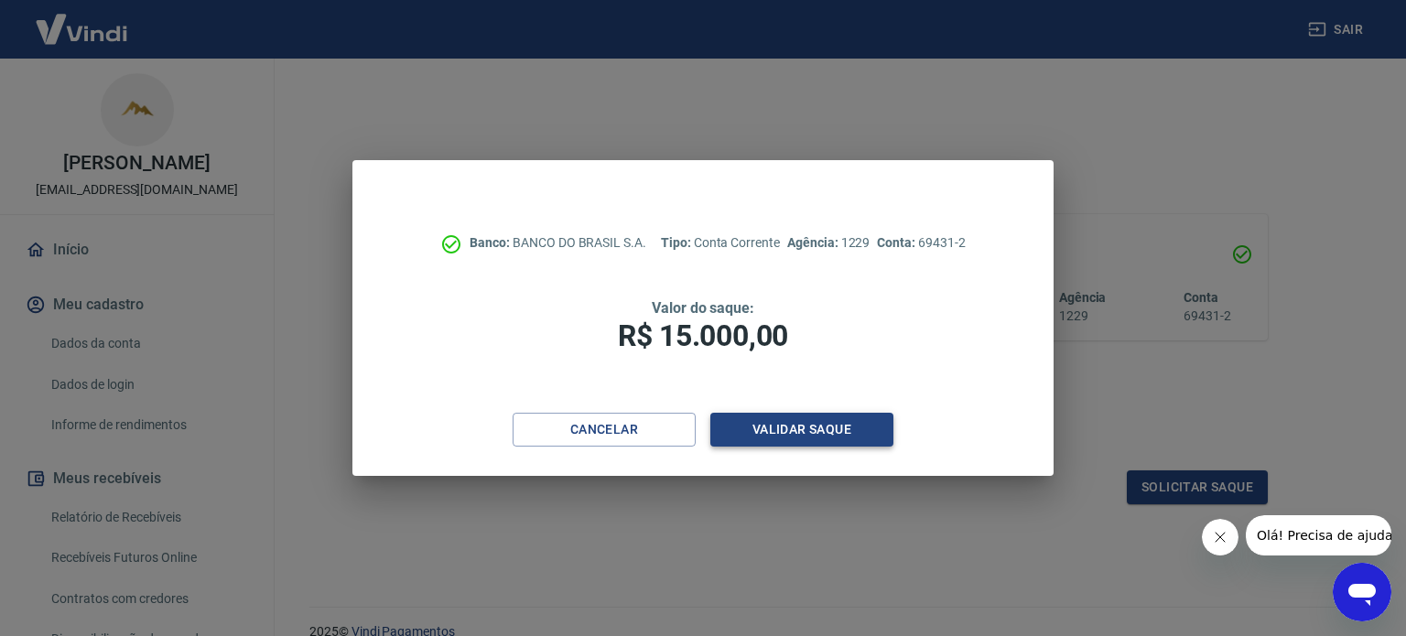 This screenshot has width=1406, height=636. I want to click on span: Olá! Precisa de ajuda?, so click(82, 20).